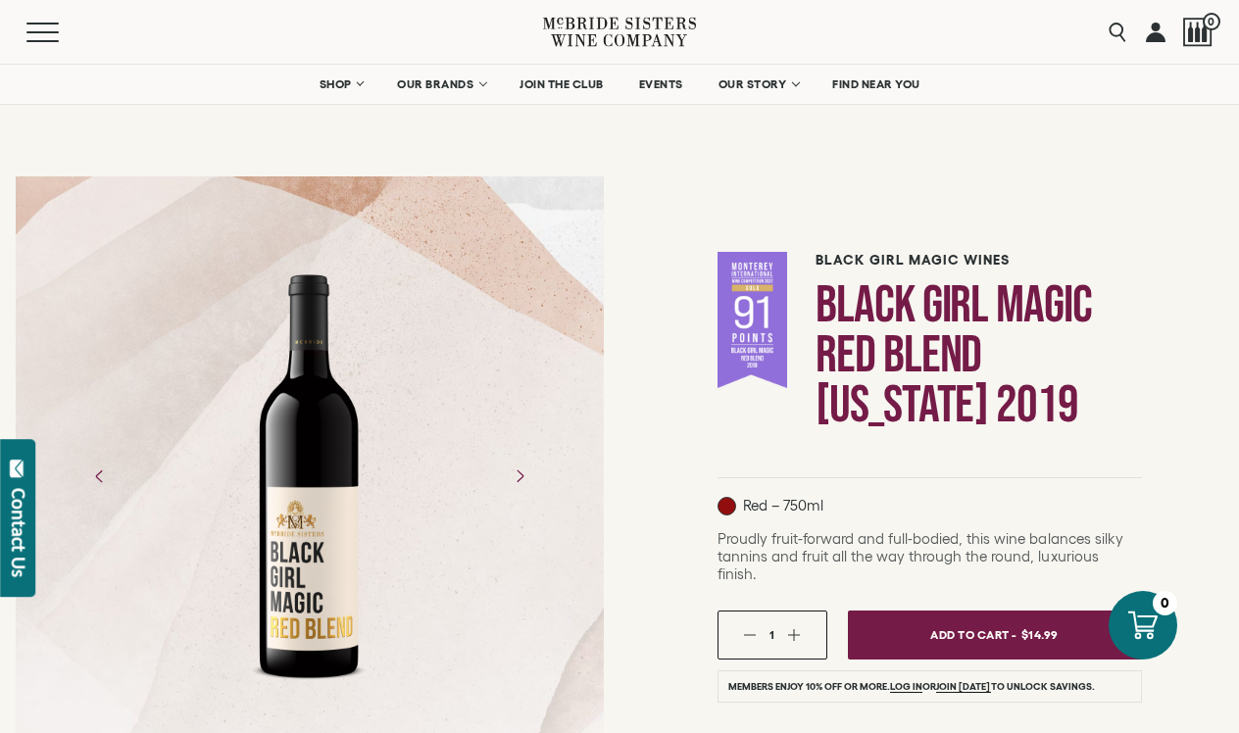  What do you see at coordinates (562, 84) in the screenshot?
I see `span: JOIN THE CLUB` at bounding box center [562, 84].